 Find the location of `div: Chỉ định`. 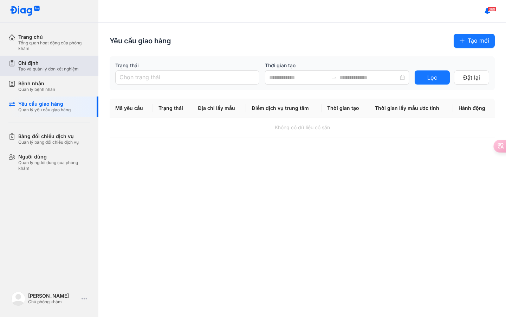

div: Chỉ định is located at coordinates (49, 63).